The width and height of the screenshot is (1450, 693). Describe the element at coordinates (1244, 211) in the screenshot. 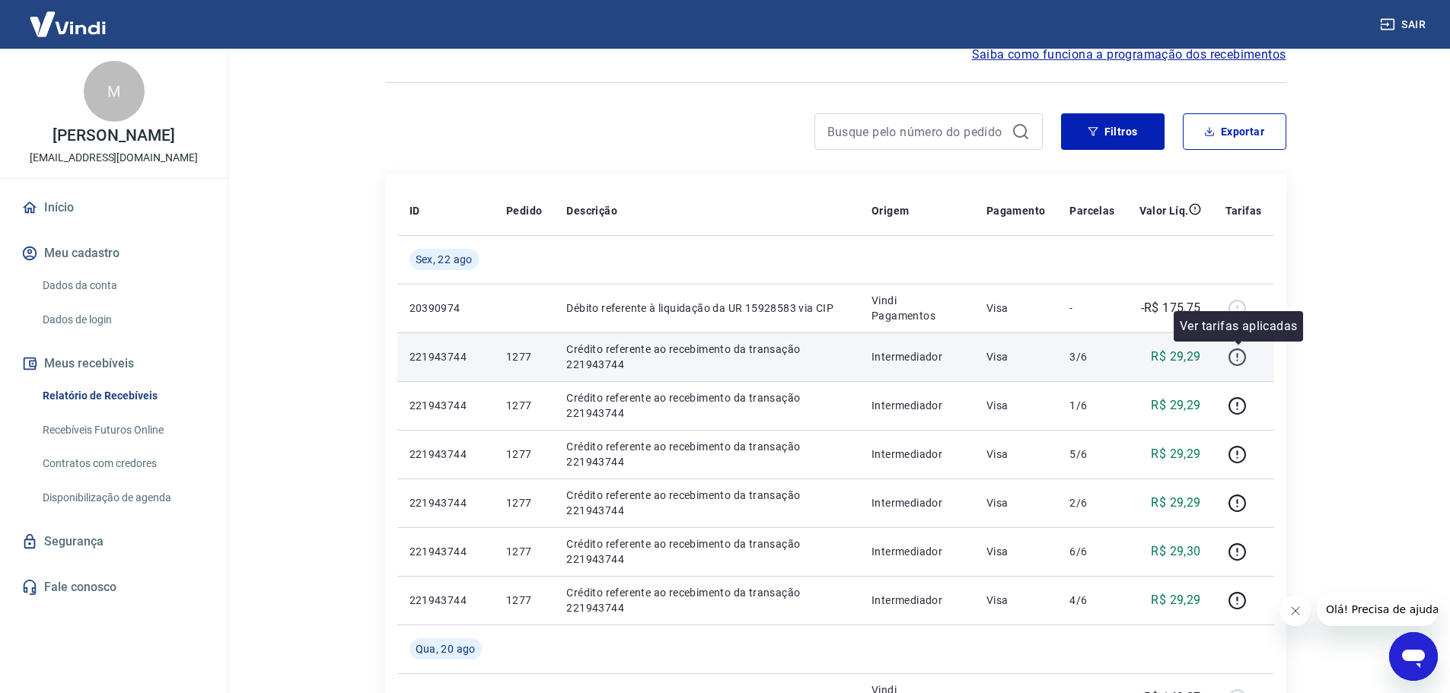

I see `p: Tarifas` at that location.